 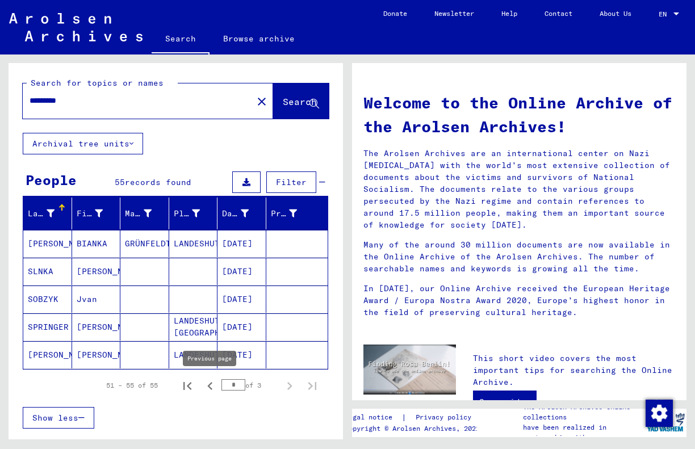 I want to click on button: Archival tree units, so click(x=83, y=144).